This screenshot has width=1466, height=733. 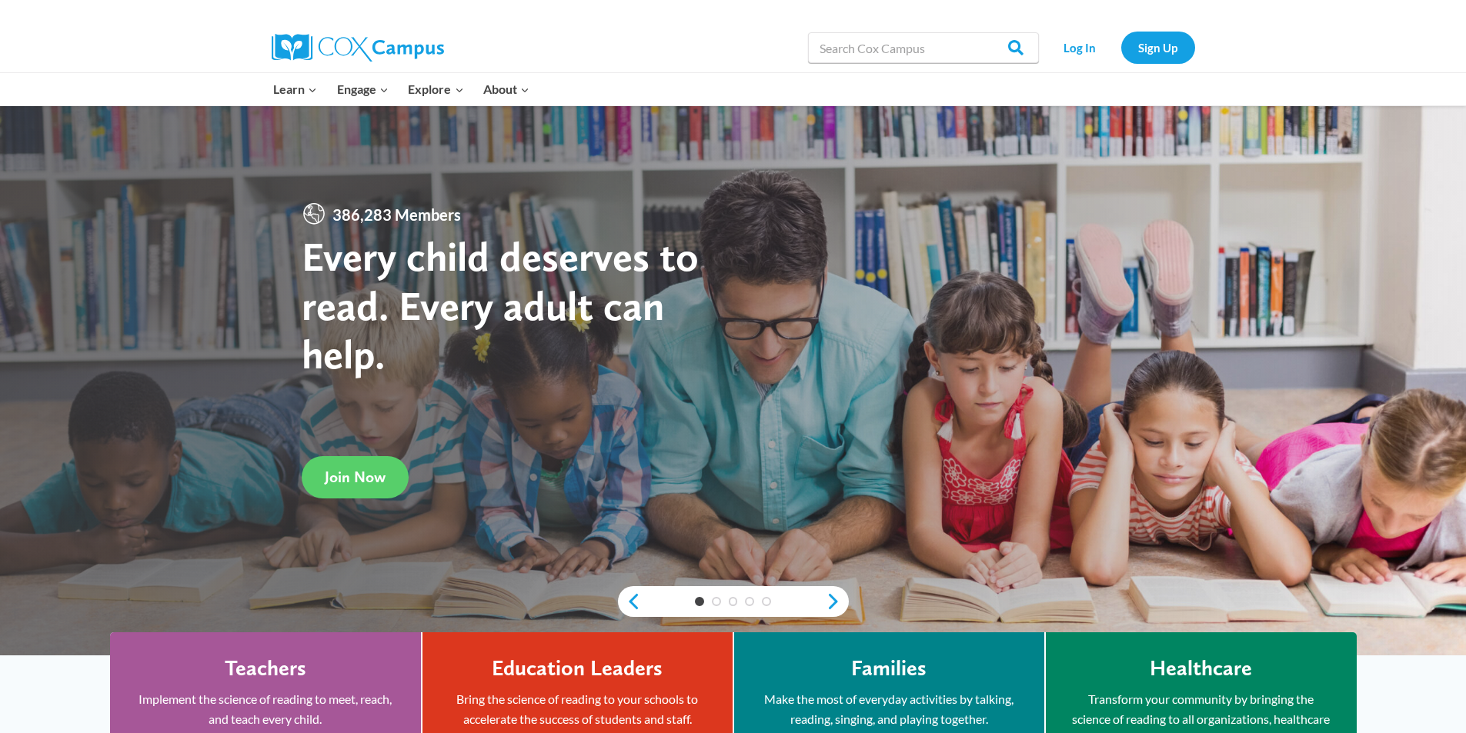 I want to click on a: Log In, so click(x=1079, y=47).